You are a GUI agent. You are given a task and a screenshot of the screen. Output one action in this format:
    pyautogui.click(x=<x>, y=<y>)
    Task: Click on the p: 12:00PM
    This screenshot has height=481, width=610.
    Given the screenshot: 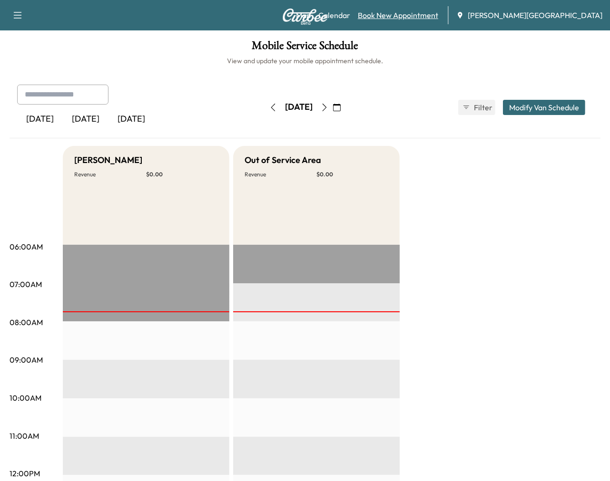 What is the action you would take?
    pyautogui.click(x=25, y=474)
    